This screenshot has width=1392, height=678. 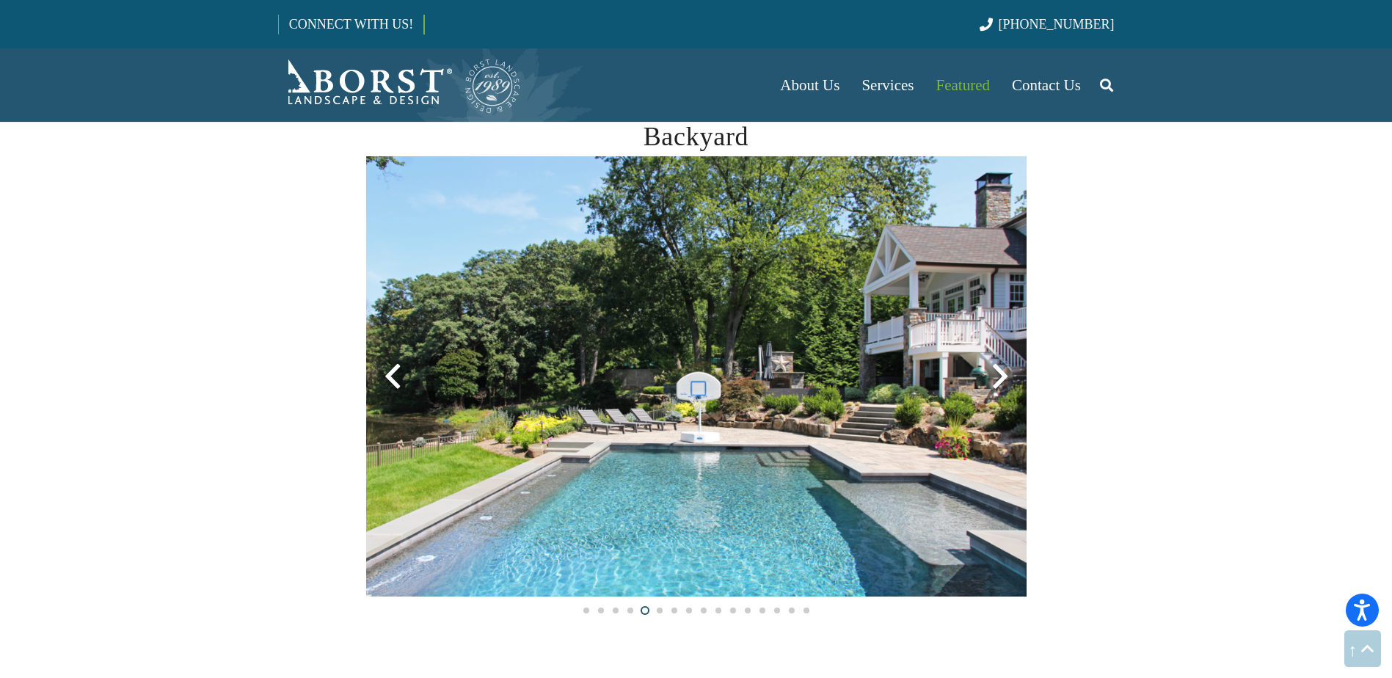 I want to click on a: Contact Us, so click(x=1046, y=85).